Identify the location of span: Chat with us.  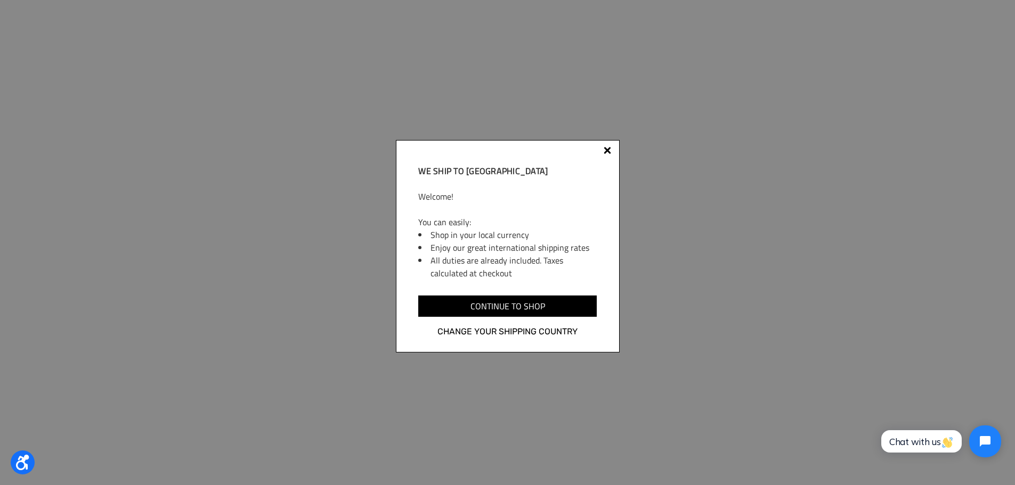
(52, 25).